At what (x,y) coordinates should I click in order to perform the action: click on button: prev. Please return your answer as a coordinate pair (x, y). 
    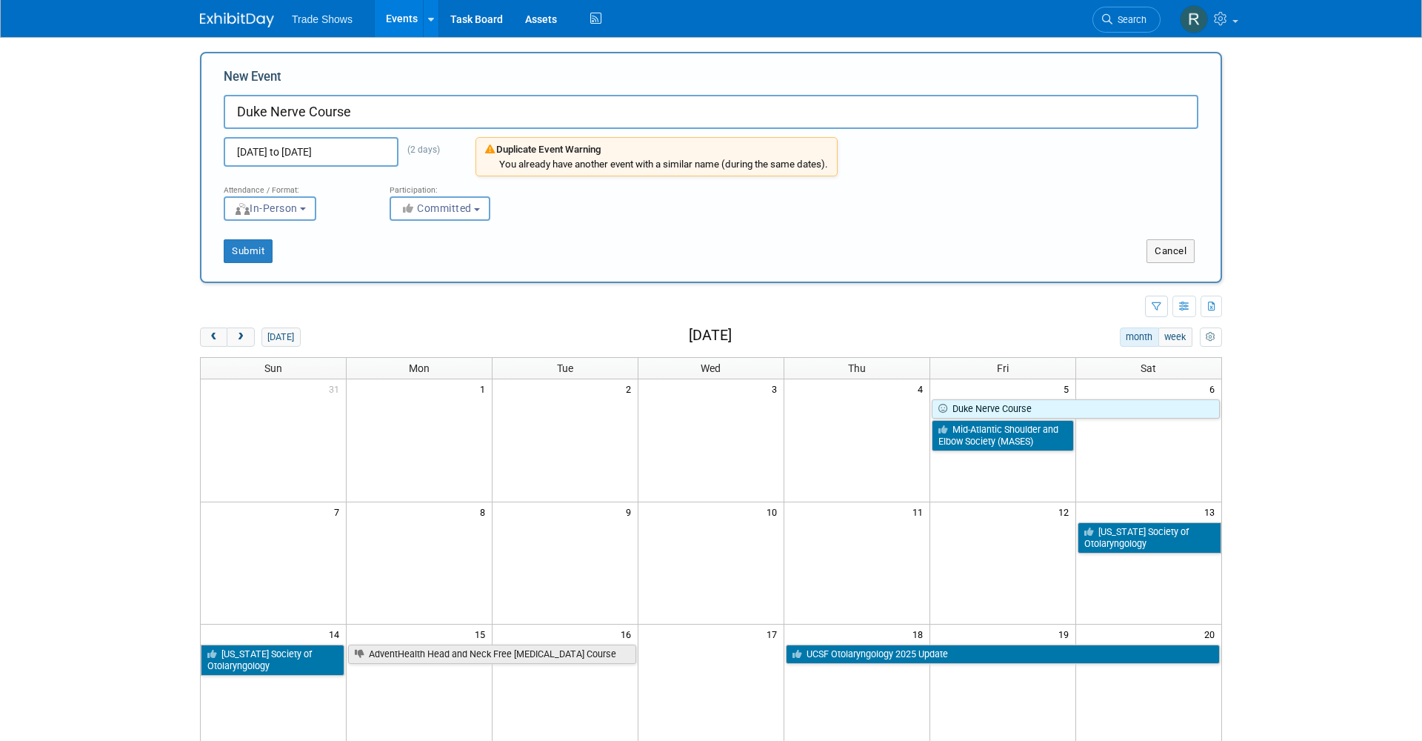
    Looking at the image, I should click on (213, 337).